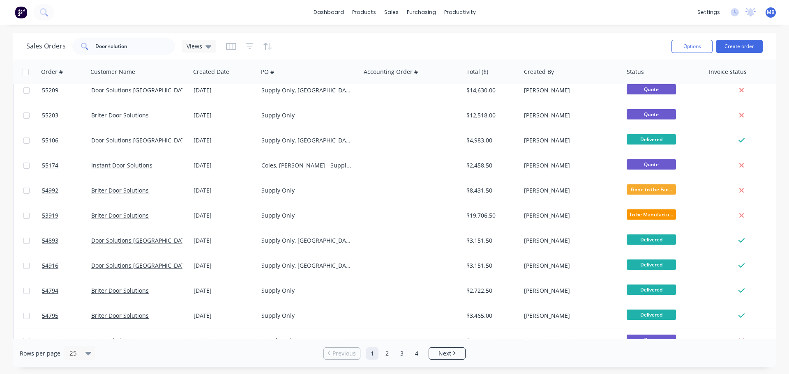 The width and height of the screenshot is (789, 374). What do you see at coordinates (50, 241) in the screenshot?
I see `span: 54893` at bounding box center [50, 241].